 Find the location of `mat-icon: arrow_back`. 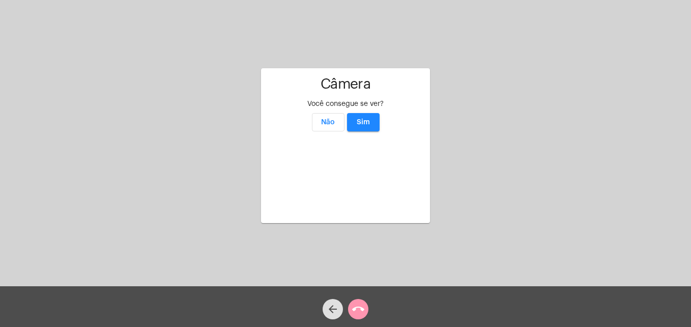

mat-icon: arrow_back is located at coordinates (333, 309).